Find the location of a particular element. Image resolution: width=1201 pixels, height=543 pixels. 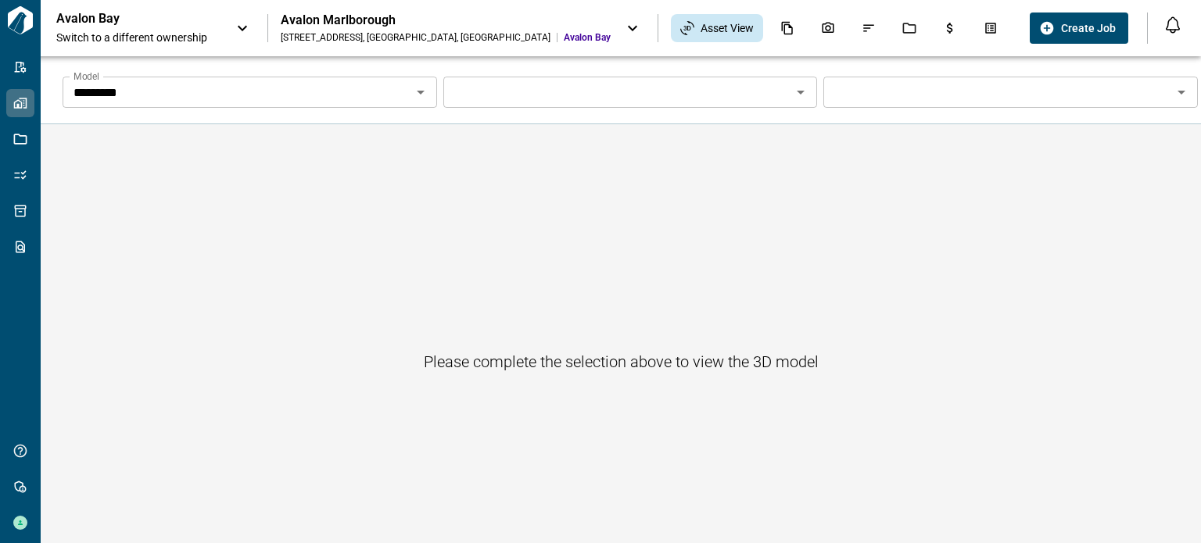

p: Avalon Bay is located at coordinates (127, 19).